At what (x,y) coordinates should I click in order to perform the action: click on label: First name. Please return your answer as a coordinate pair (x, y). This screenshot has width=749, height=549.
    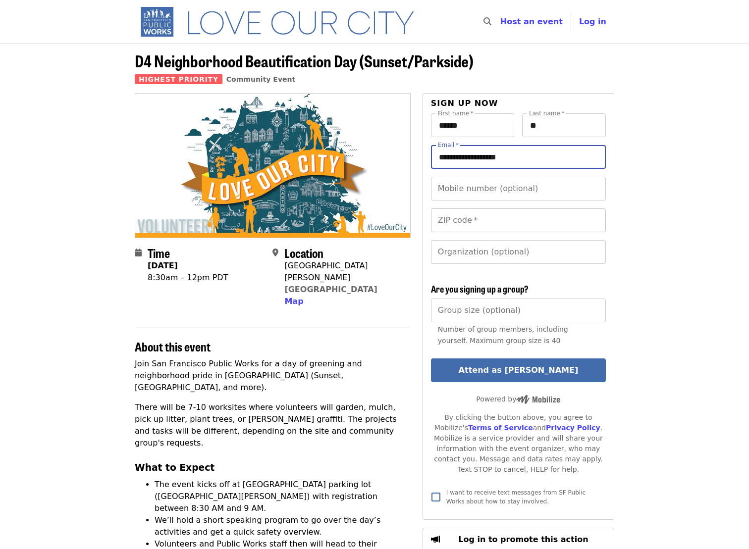
    Looking at the image, I should click on (455, 113).